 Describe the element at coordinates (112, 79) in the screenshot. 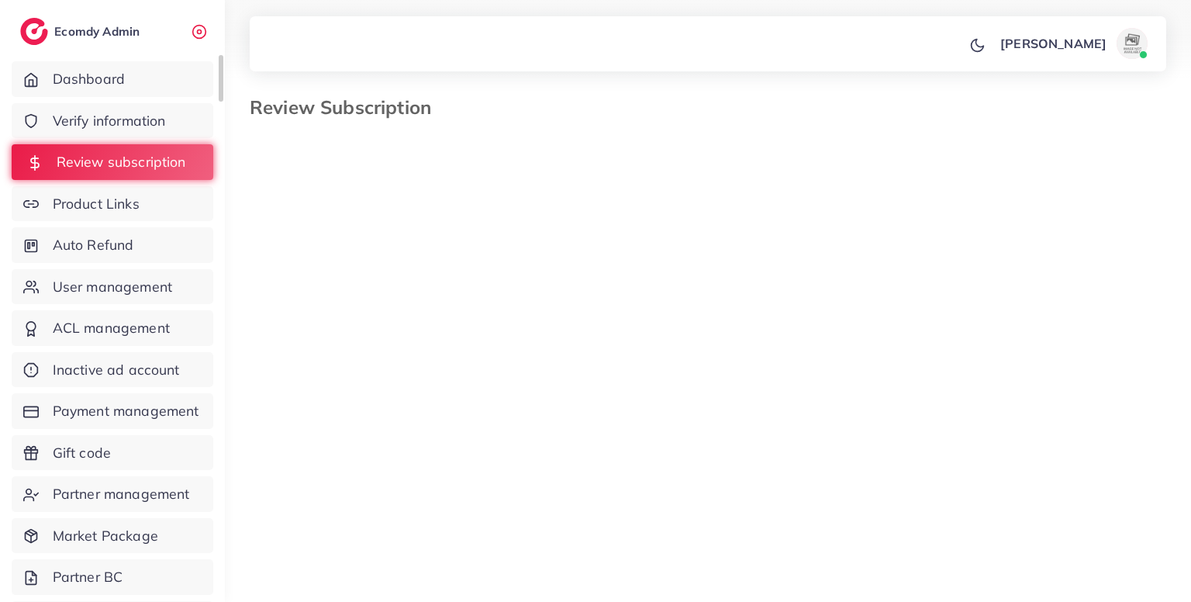

I see `a: Dashboard` at that location.